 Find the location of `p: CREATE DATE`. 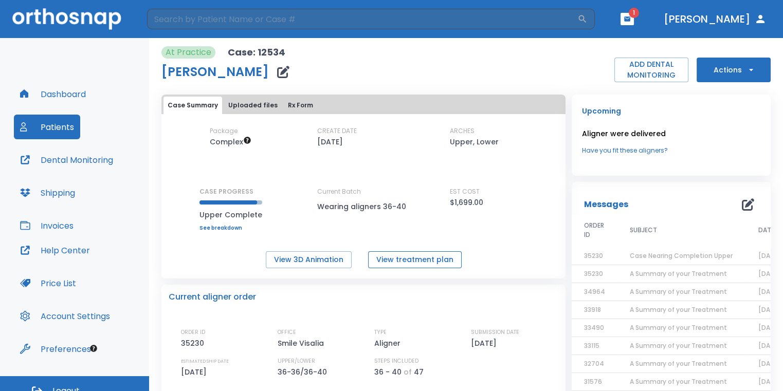

p: CREATE DATE is located at coordinates (337, 131).